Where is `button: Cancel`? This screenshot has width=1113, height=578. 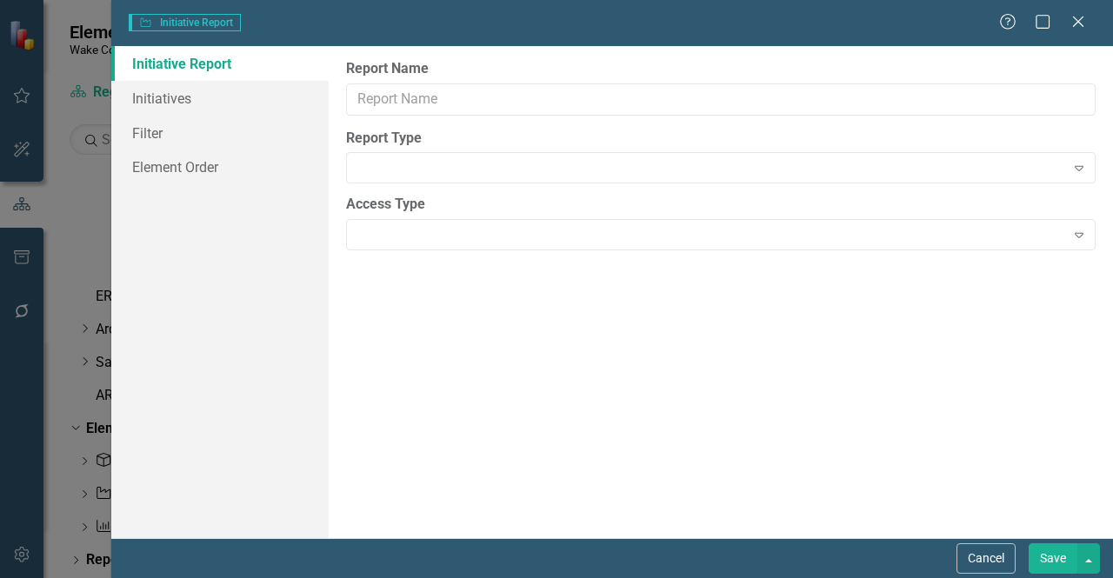 button: Cancel is located at coordinates (986, 558).